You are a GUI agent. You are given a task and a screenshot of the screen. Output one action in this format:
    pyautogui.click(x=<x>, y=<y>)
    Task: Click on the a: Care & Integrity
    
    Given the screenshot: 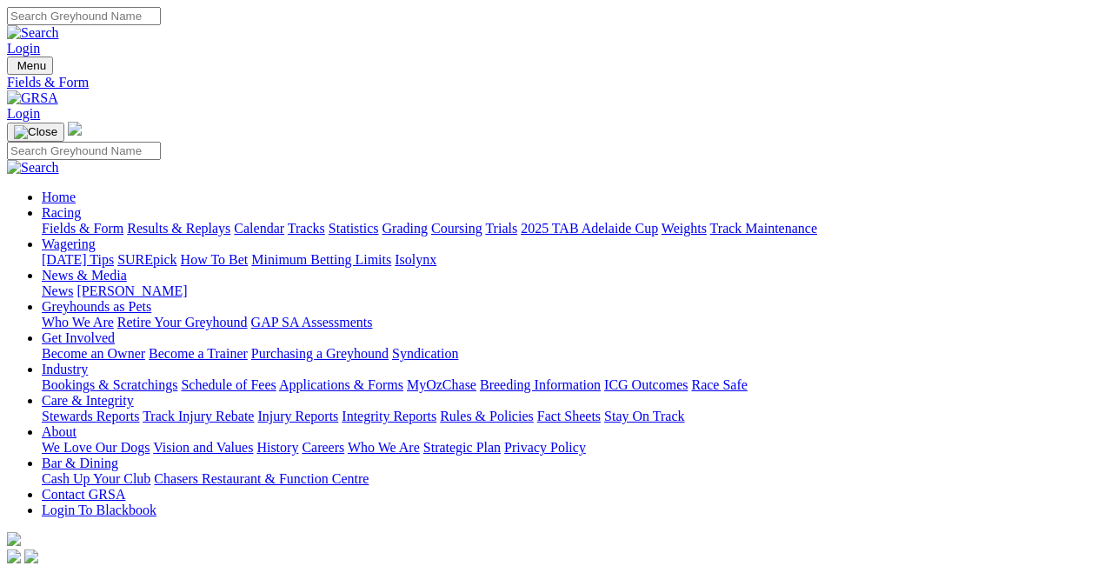 What is the action you would take?
    pyautogui.click(x=88, y=400)
    